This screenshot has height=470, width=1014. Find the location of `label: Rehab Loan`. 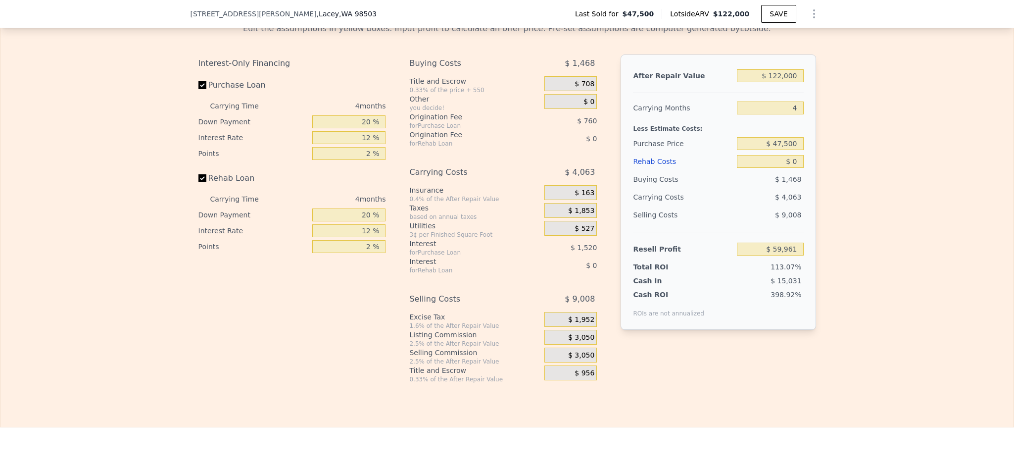

label: Rehab Loan is located at coordinates (253, 178).